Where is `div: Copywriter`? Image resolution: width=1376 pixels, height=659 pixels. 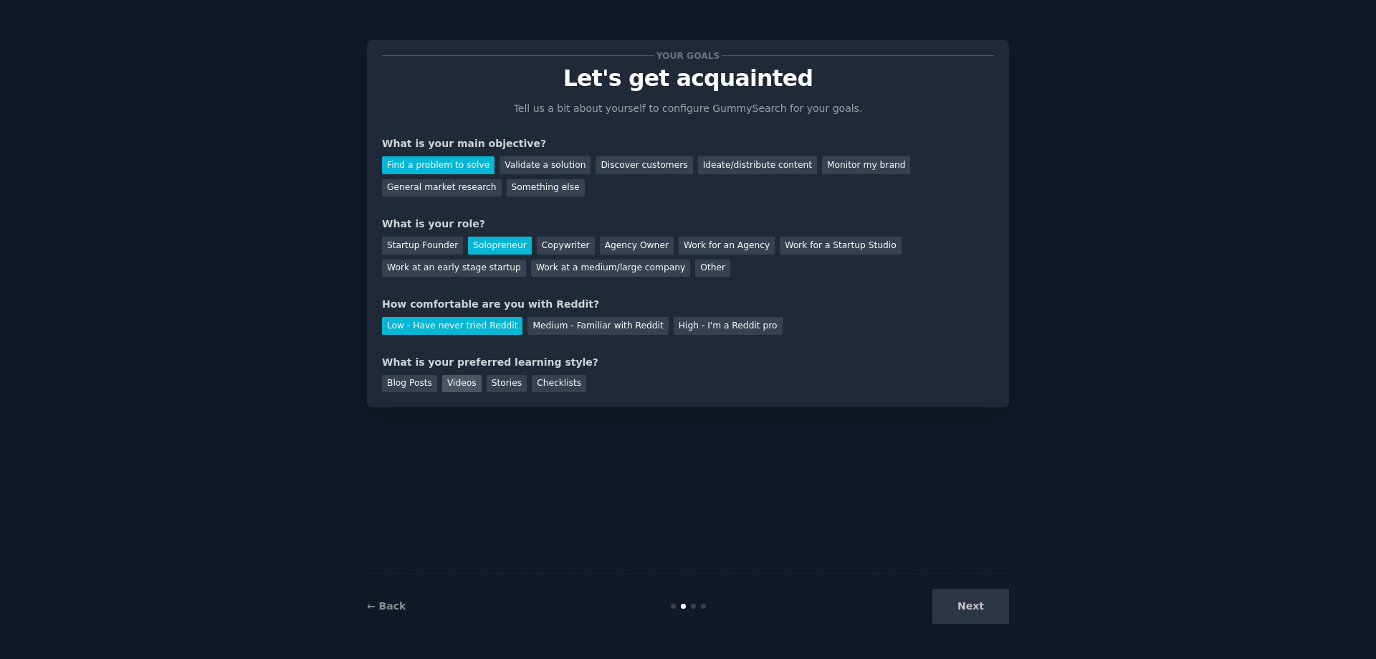 div: Copywriter is located at coordinates (565, 245).